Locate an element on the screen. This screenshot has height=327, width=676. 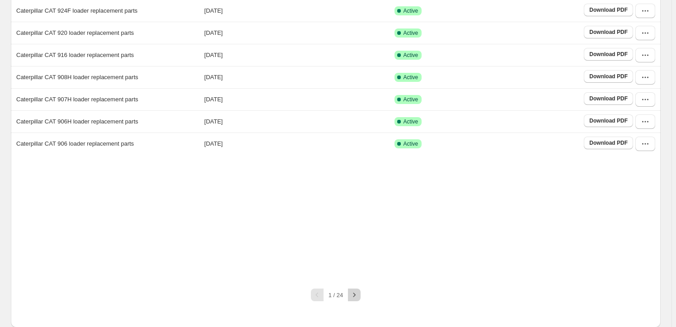
p: Caterpillar CAT 916 loader replacement parts is located at coordinates (75, 55).